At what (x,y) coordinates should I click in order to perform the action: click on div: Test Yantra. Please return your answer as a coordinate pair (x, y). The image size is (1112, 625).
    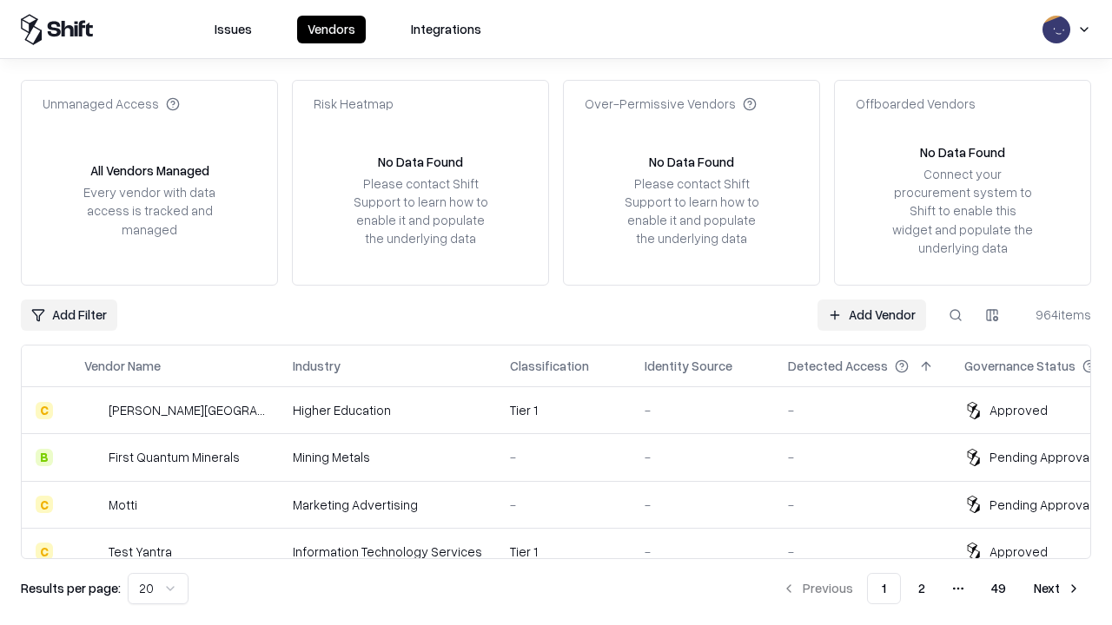
    Looking at the image, I should click on (140, 551).